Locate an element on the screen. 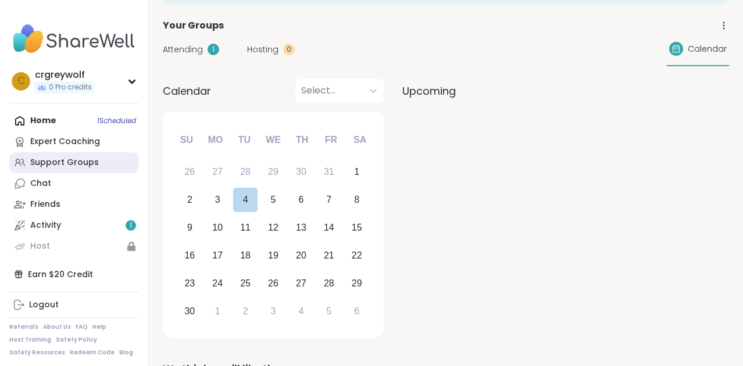  span: 0 Pro credits is located at coordinates (70, 87).